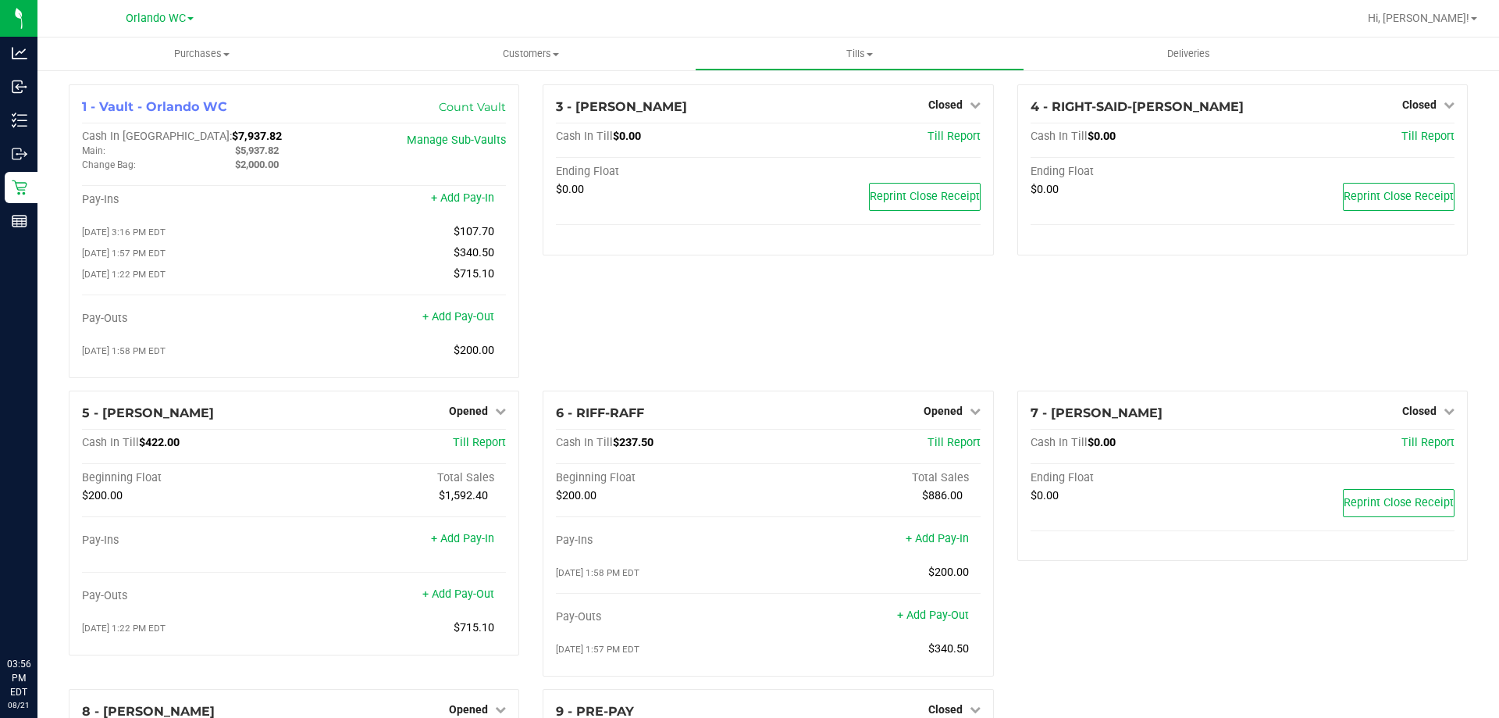  I want to click on span: Main:, so click(94, 151).